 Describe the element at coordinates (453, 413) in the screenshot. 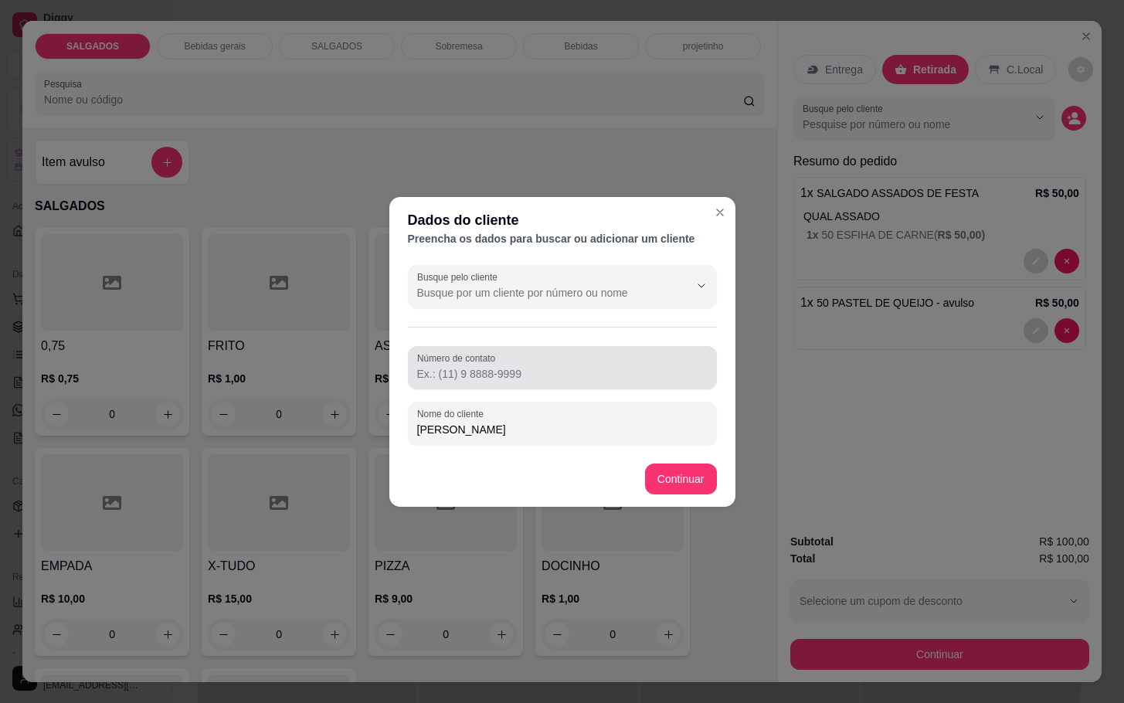

I see `label: Nome do cliente` at that location.